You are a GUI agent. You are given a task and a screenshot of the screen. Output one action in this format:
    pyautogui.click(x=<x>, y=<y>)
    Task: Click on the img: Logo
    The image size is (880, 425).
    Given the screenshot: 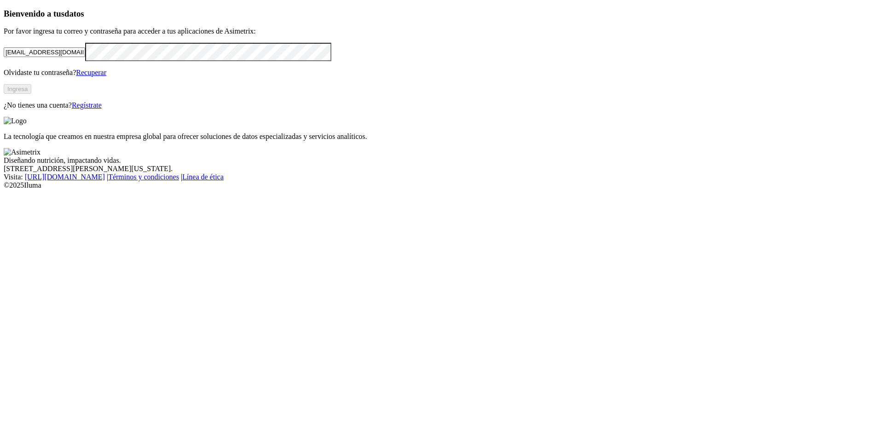 What is the action you would take?
    pyautogui.click(x=15, y=121)
    